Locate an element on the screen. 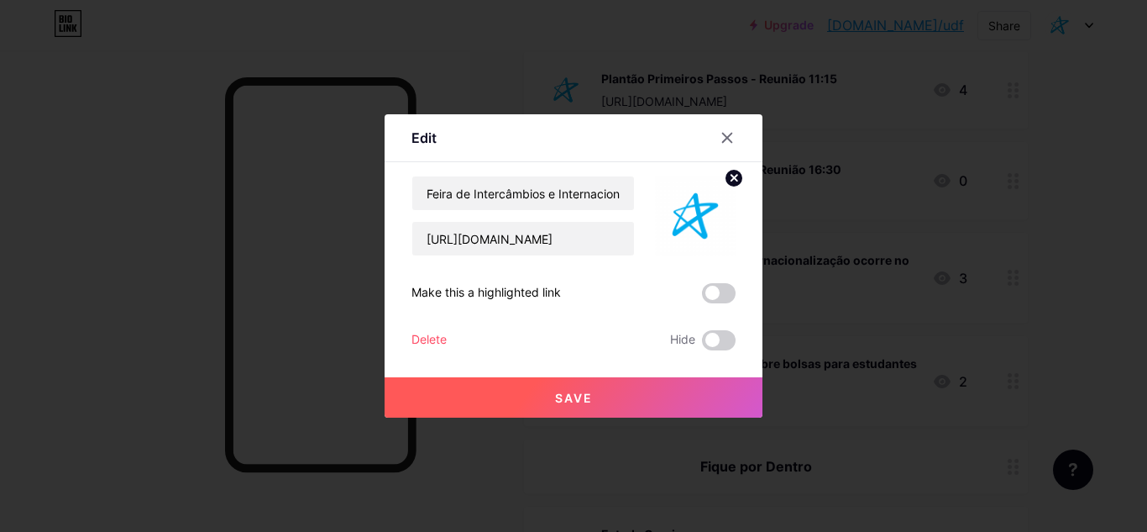  div: Make this a highlighted link is located at coordinates (486, 293).